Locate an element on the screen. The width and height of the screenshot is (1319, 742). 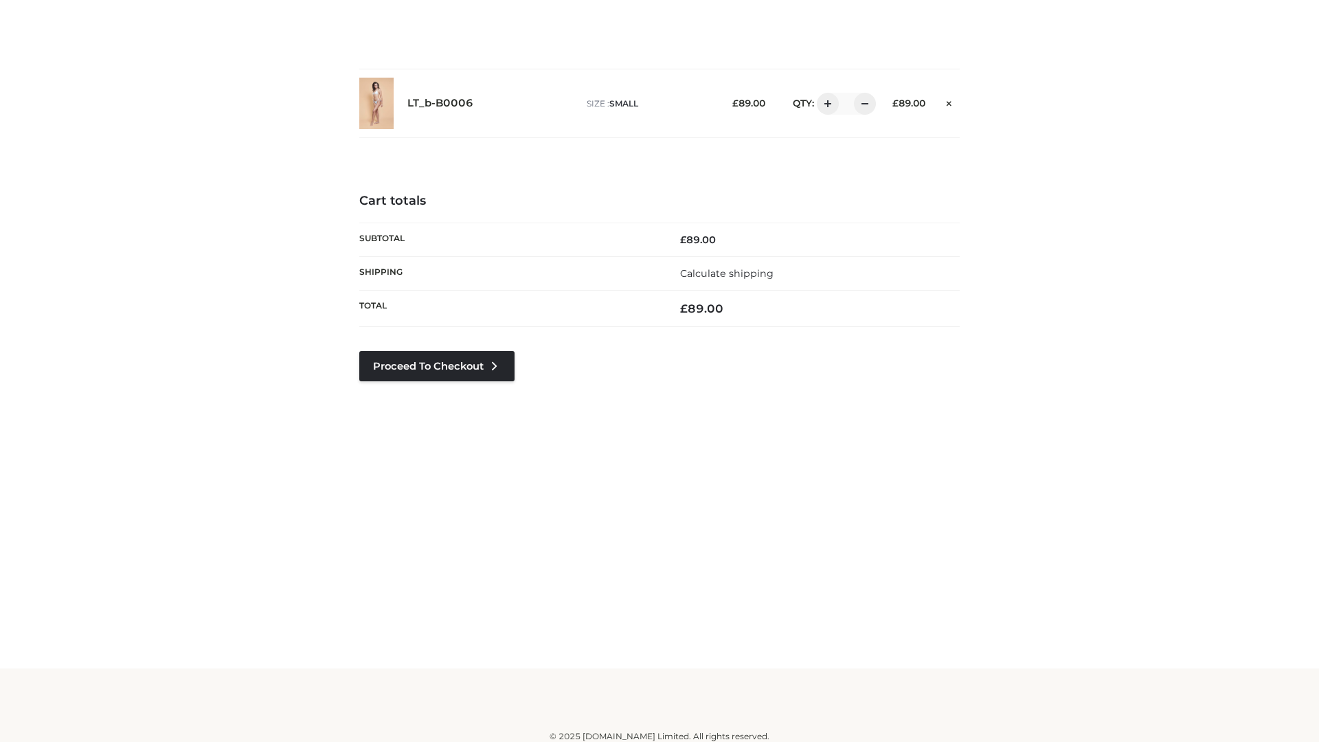
p: size : is located at coordinates (649, 104).